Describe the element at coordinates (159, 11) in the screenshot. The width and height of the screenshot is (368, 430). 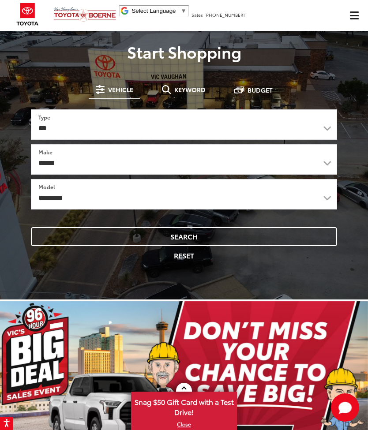
I see `a: Select Language​` at that location.